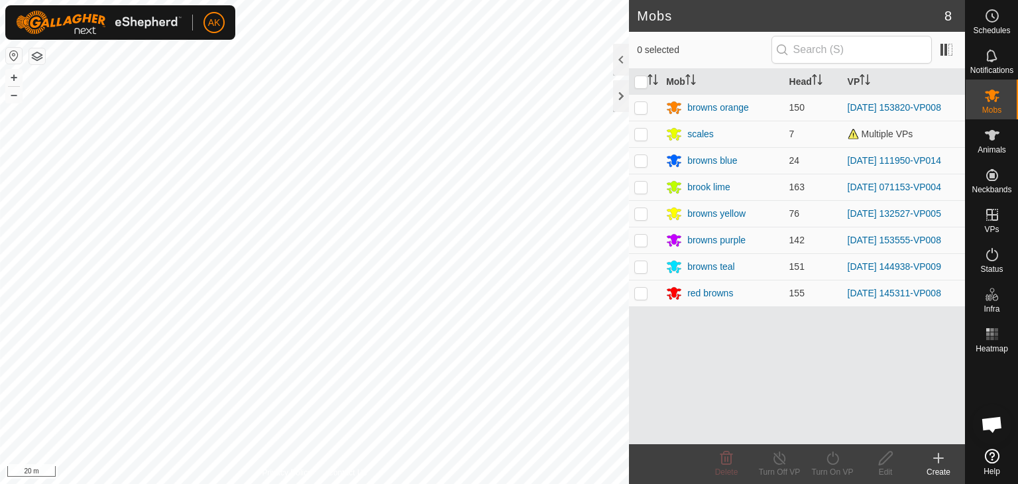  I want to click on span: AK, so click(214, 23).